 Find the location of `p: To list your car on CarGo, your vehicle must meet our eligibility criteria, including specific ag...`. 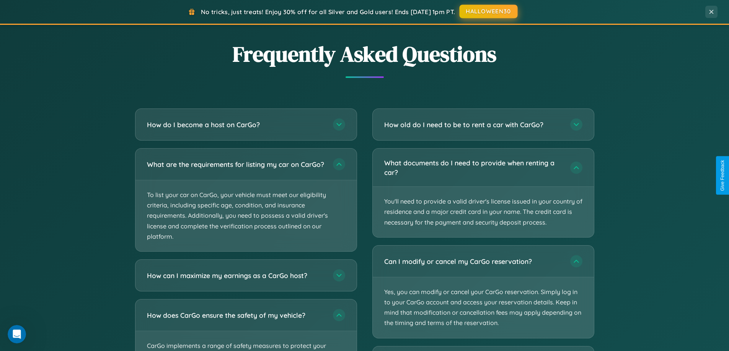

p: To list your car on CarGo, your vehicle must meet our eligibility criteria, including specific ag... is located at coordinates (246, 216).